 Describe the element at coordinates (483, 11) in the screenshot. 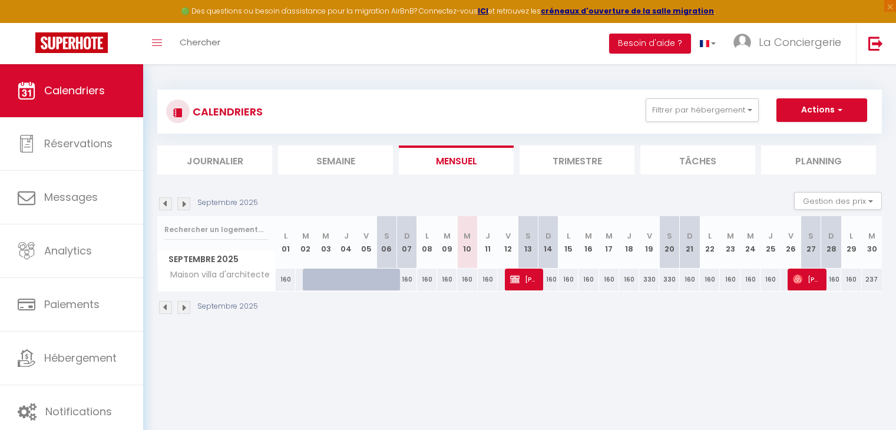

I see `a: ICI` at that location.